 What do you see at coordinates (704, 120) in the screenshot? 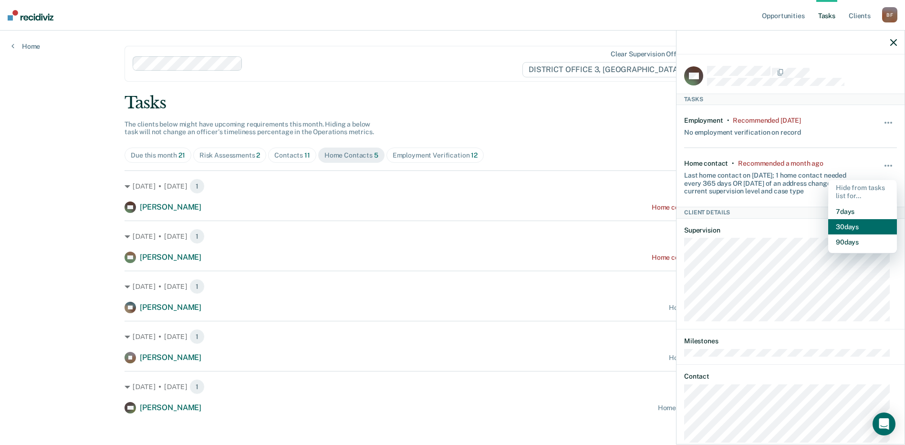
I see `div: Employment` at bounding box center [704, 120].